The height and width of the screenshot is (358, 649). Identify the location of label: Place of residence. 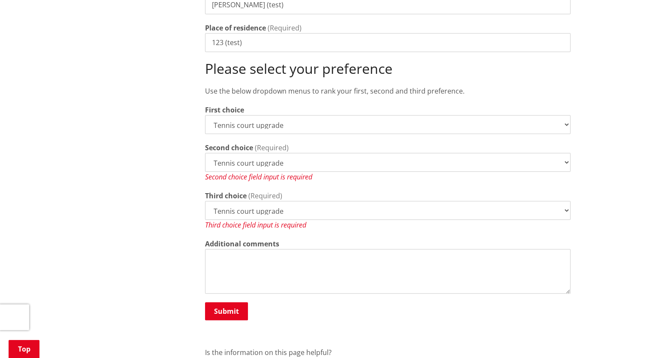
(235, 28).